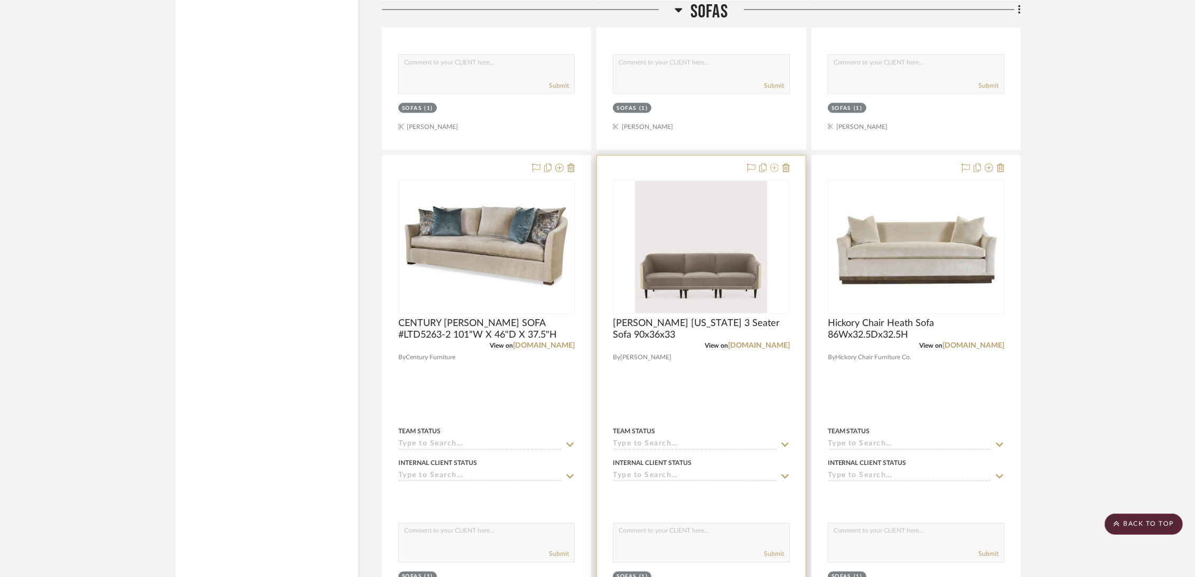 This screenshot has height=577, width=1195. I want to click on img: George Smith Virginia 3 Seater Sofa 90x36x33, so click(701, 247).